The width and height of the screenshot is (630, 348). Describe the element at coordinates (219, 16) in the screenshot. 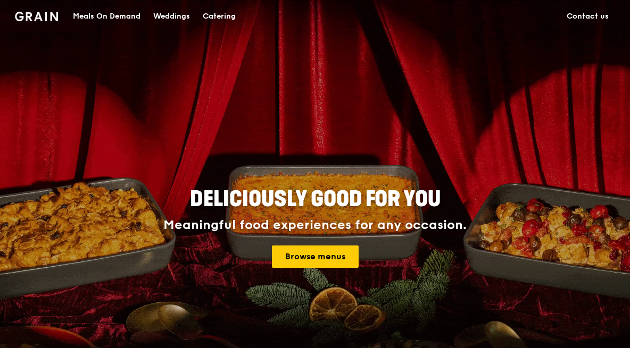

I see `div: Catering` at that location.